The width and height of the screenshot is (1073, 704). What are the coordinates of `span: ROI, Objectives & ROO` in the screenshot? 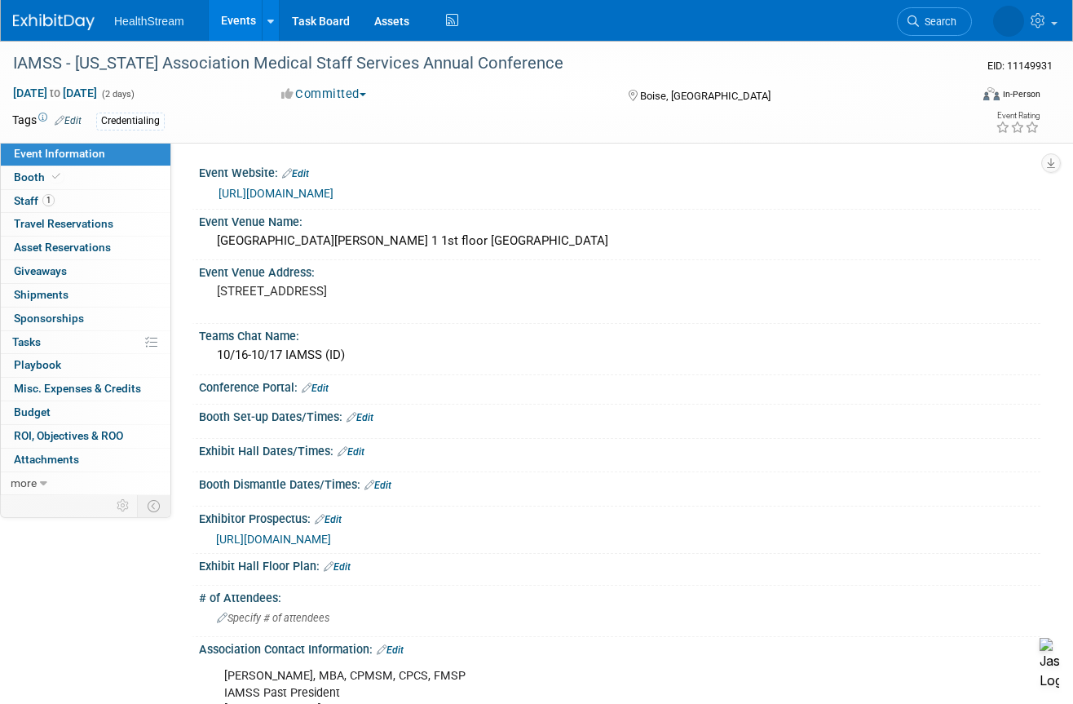 It's located at (68, 435).